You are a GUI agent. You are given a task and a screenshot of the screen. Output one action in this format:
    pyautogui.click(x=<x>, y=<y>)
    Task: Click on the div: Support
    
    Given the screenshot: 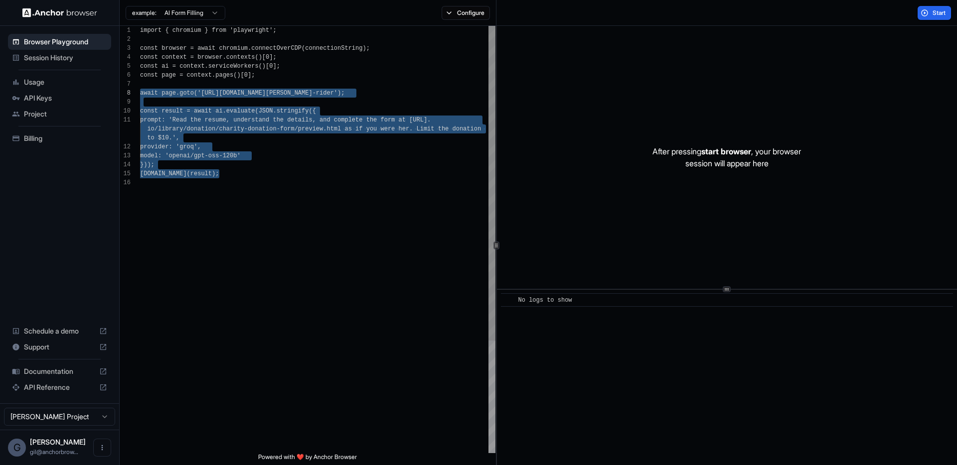 What is the action you would take?
    pyautogui.click(x=59, y=347)
    